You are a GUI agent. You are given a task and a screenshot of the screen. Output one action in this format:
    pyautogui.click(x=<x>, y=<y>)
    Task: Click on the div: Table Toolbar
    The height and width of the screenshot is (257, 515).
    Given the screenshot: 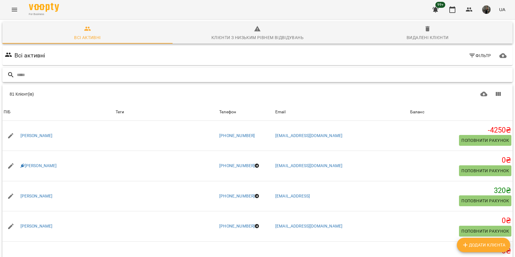 What is the action you would take?
    pyautogui.click(x=257, y=94)
    